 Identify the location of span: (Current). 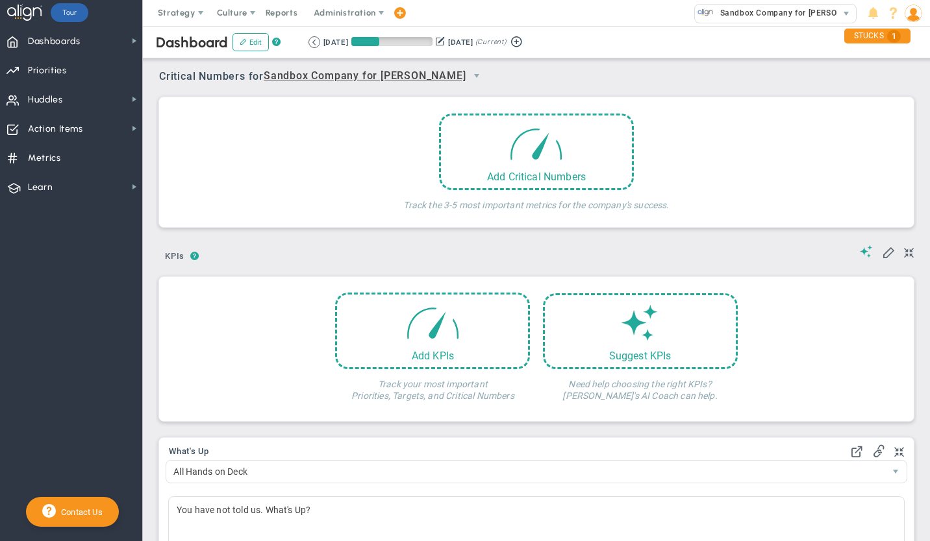
(491, 42).